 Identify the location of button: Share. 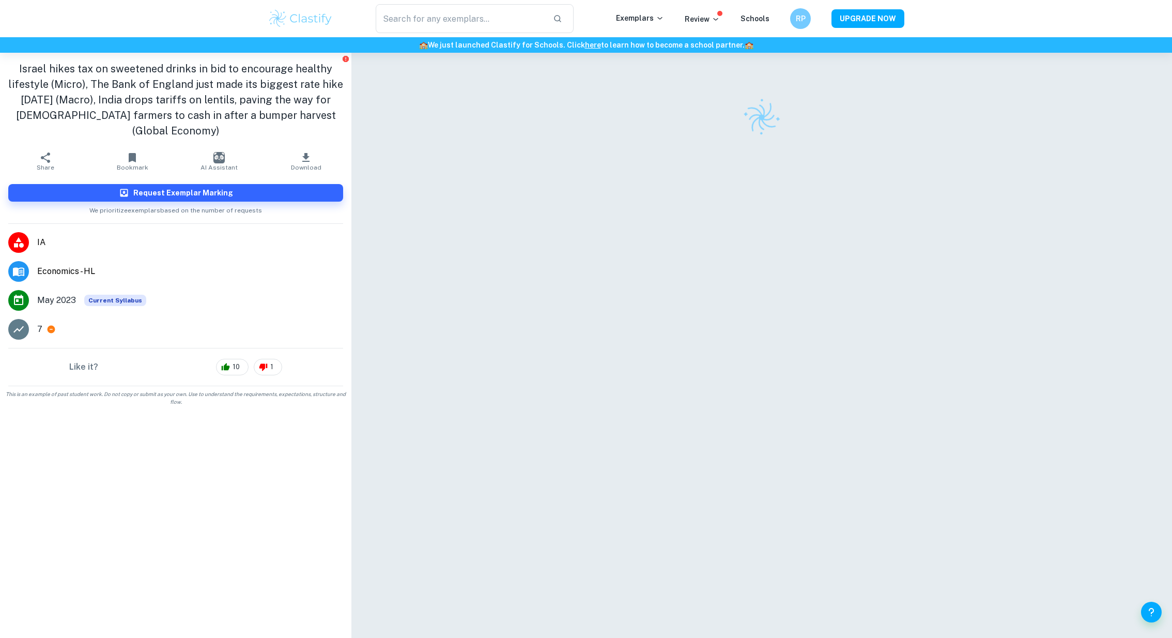
(45, 161).